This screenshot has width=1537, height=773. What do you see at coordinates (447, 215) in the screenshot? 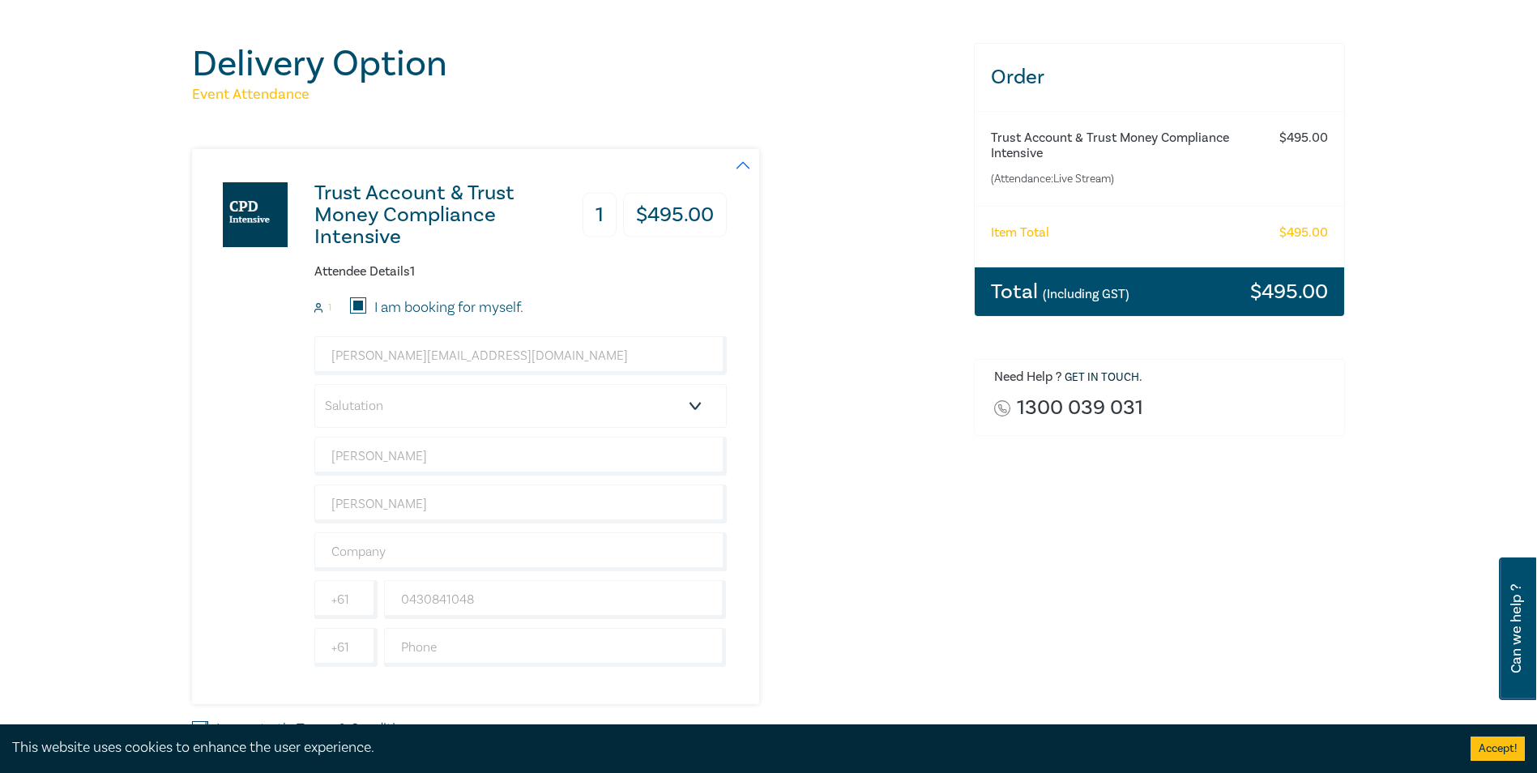
I see `h3: Trust Account & Trust Money Compliance Intensive` at bounding box center [447, 215].